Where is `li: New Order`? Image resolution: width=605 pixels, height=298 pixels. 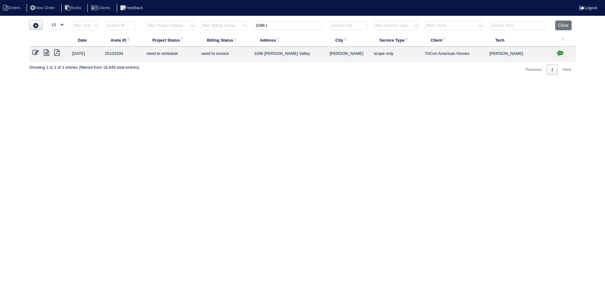 li: New Order is located at coordinates (43, 8).